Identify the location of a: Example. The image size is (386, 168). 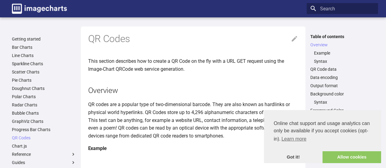
(344, 53).